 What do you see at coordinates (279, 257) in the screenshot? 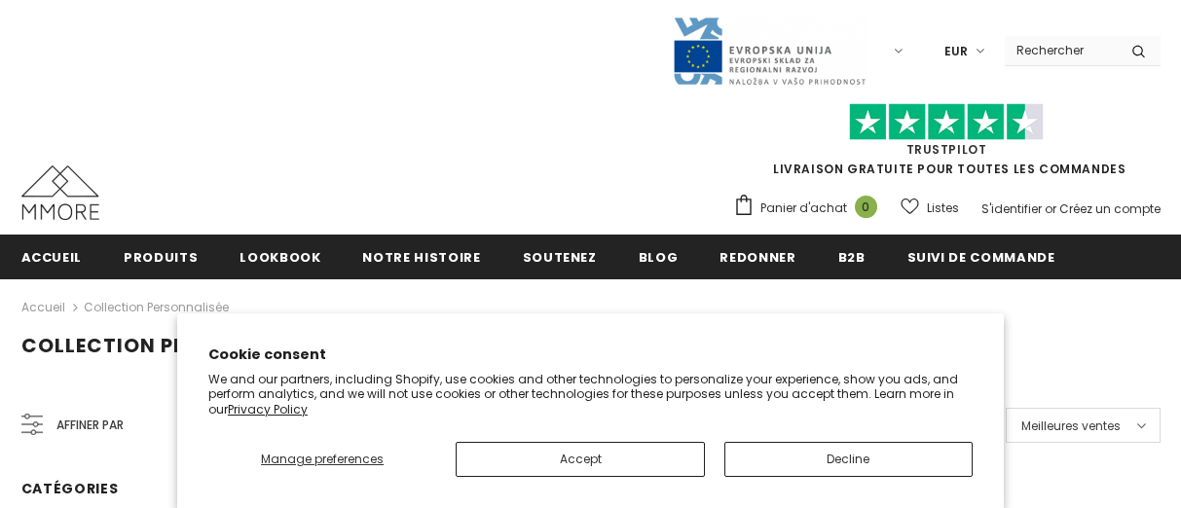
I see `span: Lookbook` at bounding box center [279, 257].